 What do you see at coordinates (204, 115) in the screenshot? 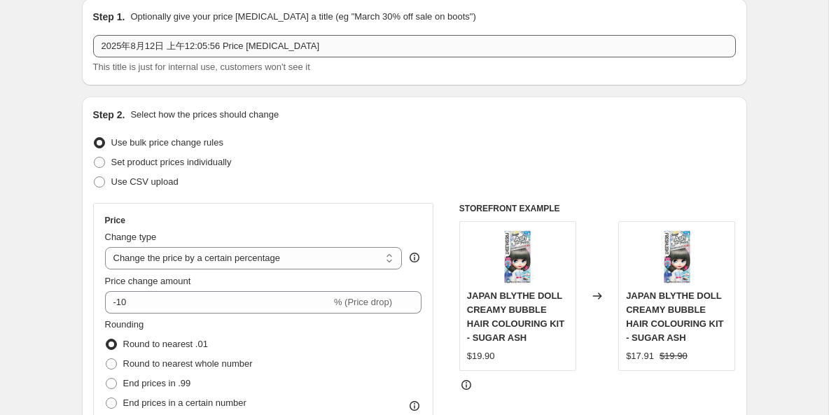
I see `p: Select how the prices should change` at bounding box center [204, 115].